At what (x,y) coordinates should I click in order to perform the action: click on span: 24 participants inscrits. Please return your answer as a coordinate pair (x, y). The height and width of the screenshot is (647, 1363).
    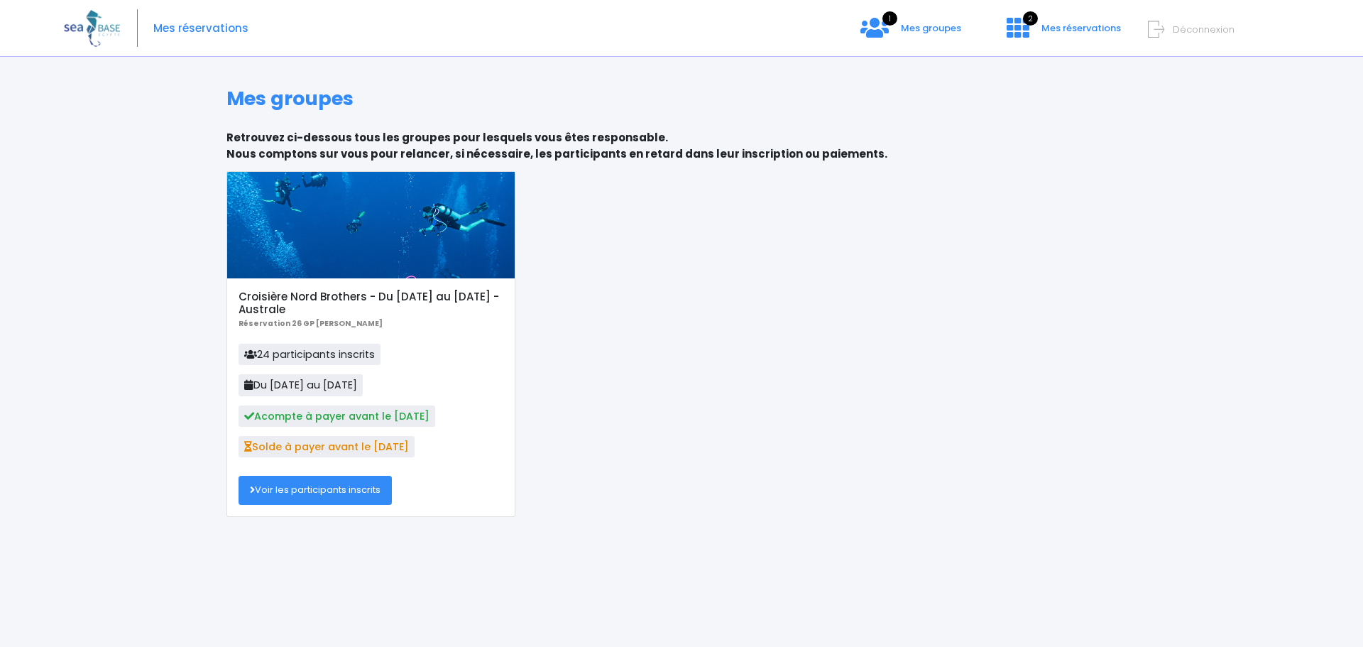
    Looking at the image, I should click on (309, 354).